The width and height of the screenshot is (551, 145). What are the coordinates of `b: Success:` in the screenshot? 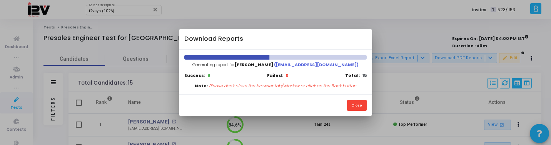 It's located at (195, 75).